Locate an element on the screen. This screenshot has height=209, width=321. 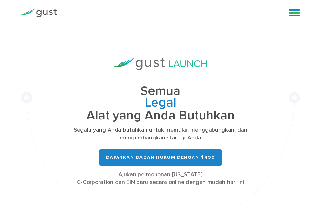
img: Logo Peluncuran Gust is located at coordinates (160, 64).